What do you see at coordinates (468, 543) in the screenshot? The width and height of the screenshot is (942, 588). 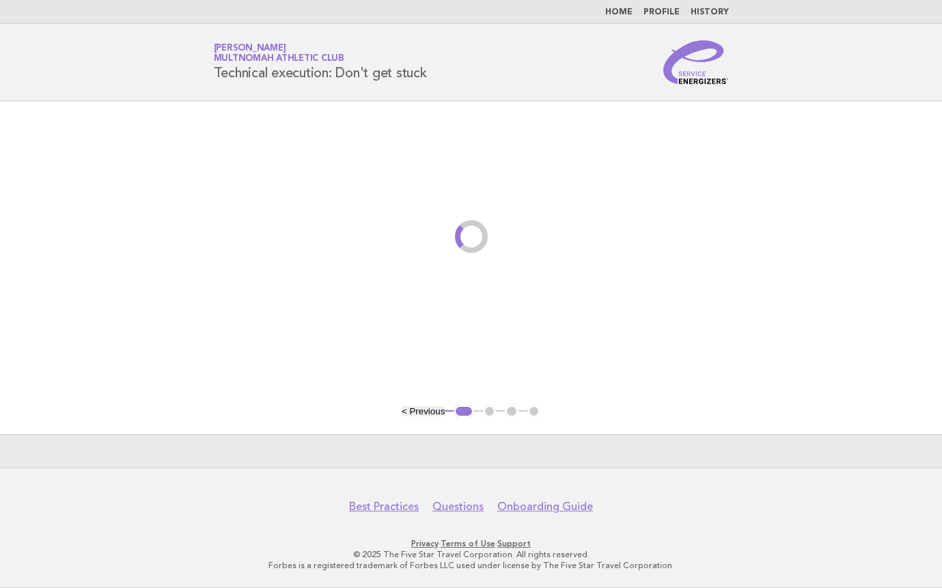 I see `a: Terms of Use` at bounding box center [468, 543].